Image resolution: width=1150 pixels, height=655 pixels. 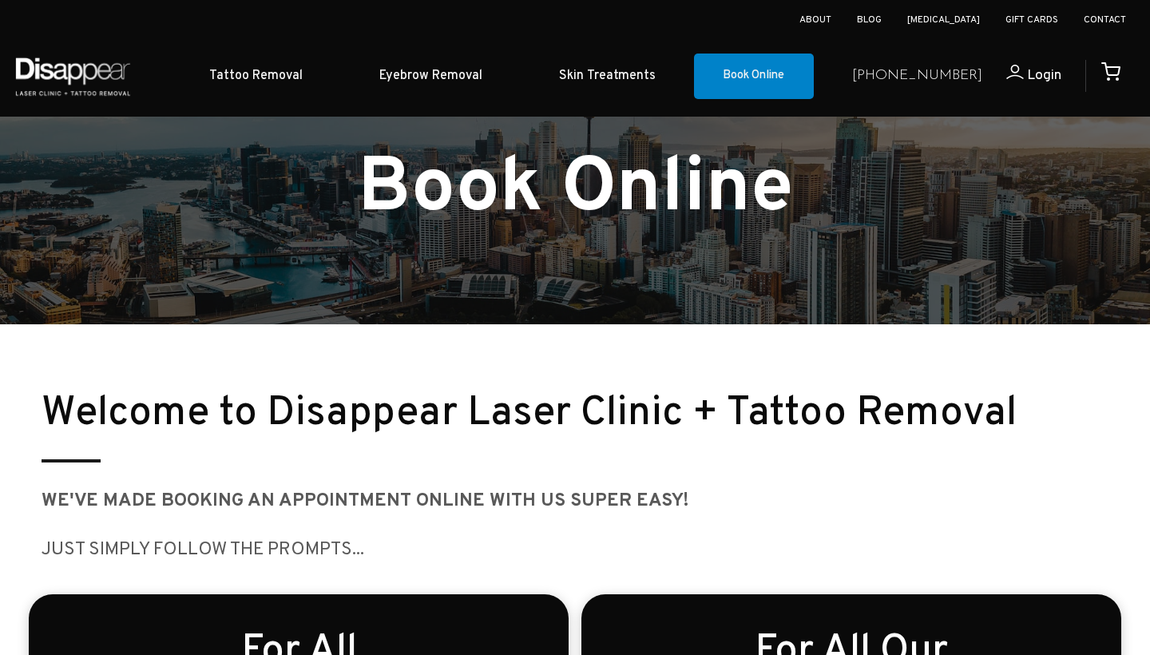 What do you see at coordinates (196, 549) in the screenshot?
I see `big: JUST SIMPLY follow the prompts` at bounding box center [196, 549].